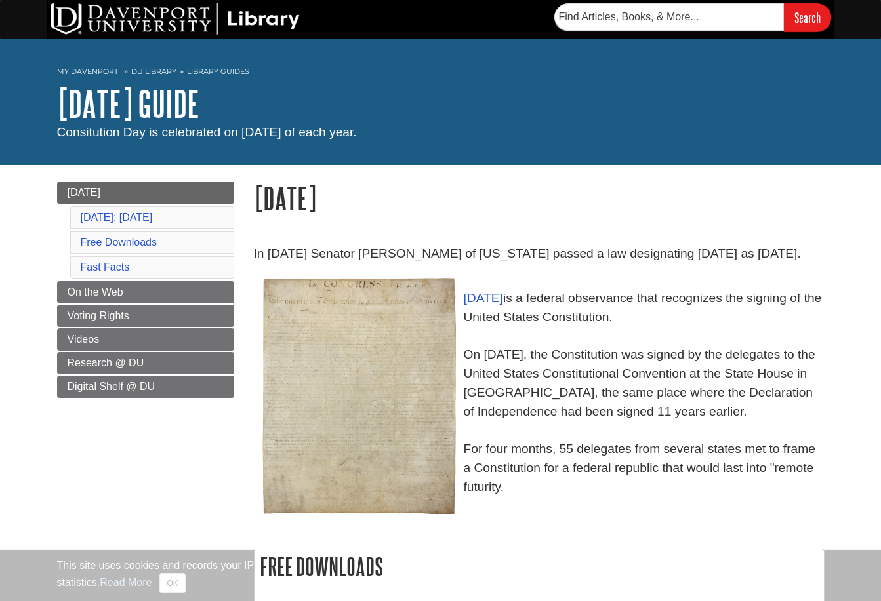 The width and height of the screenshot is (881, 601). I want to click on a: Free Downloads, so click(119, 242).